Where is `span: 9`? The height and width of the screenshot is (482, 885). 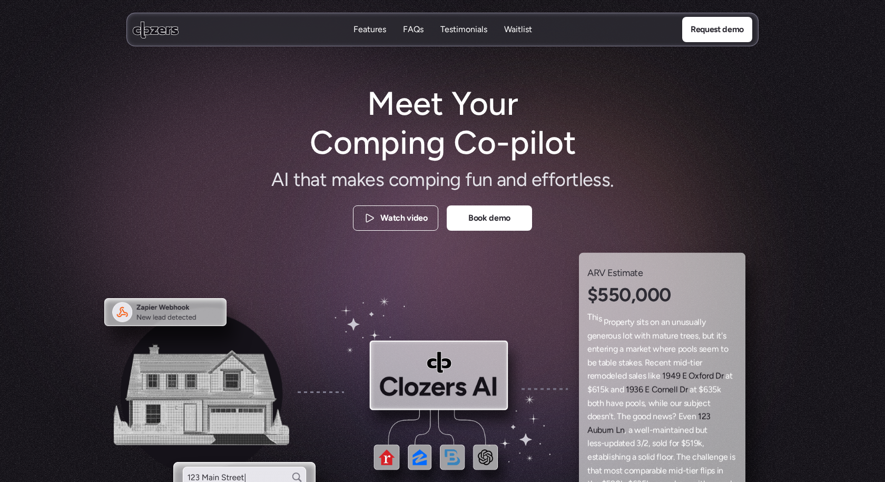 span: 9 is located at coordinates (678, 376).